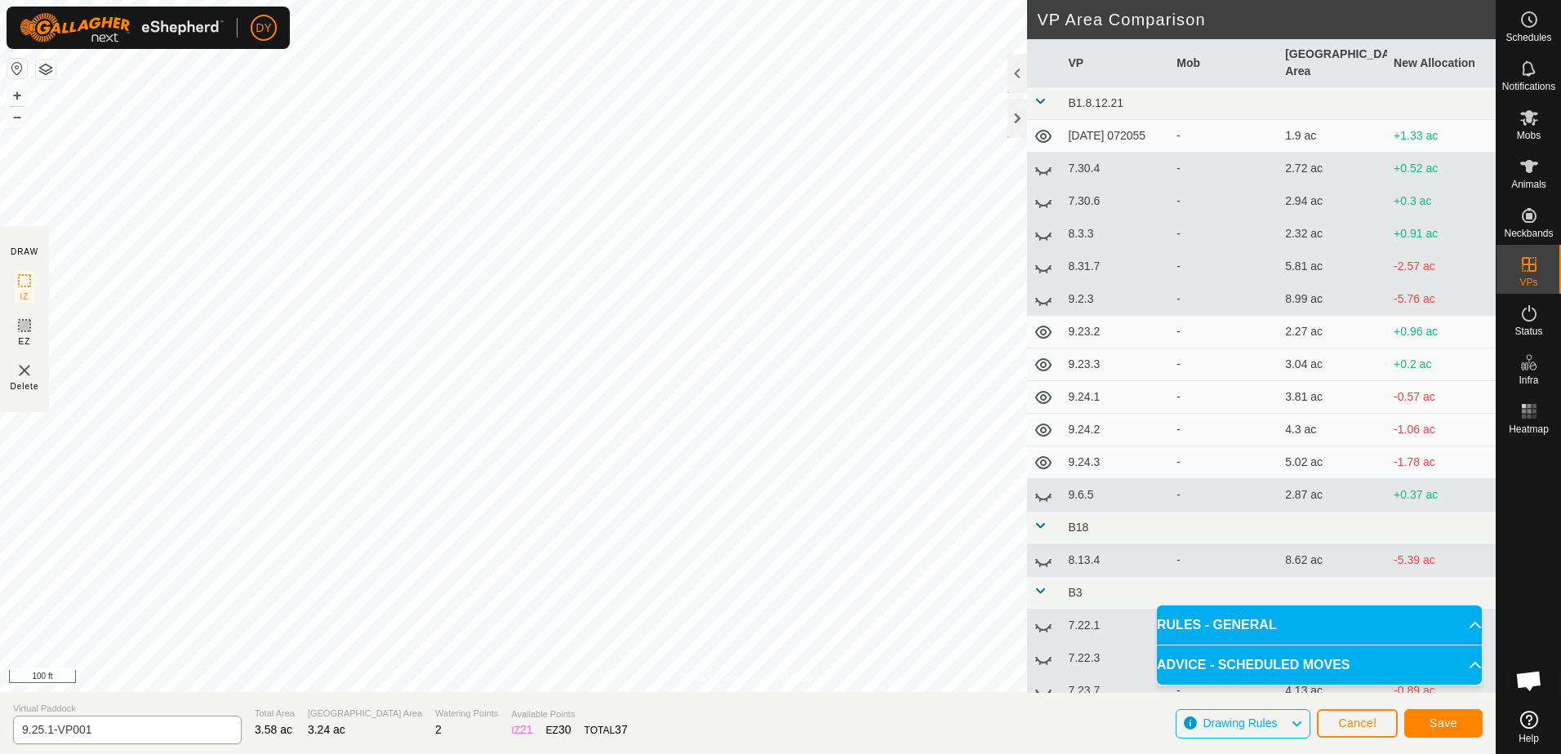  I want to click on td: 9.6.5, so click(1115, 495).